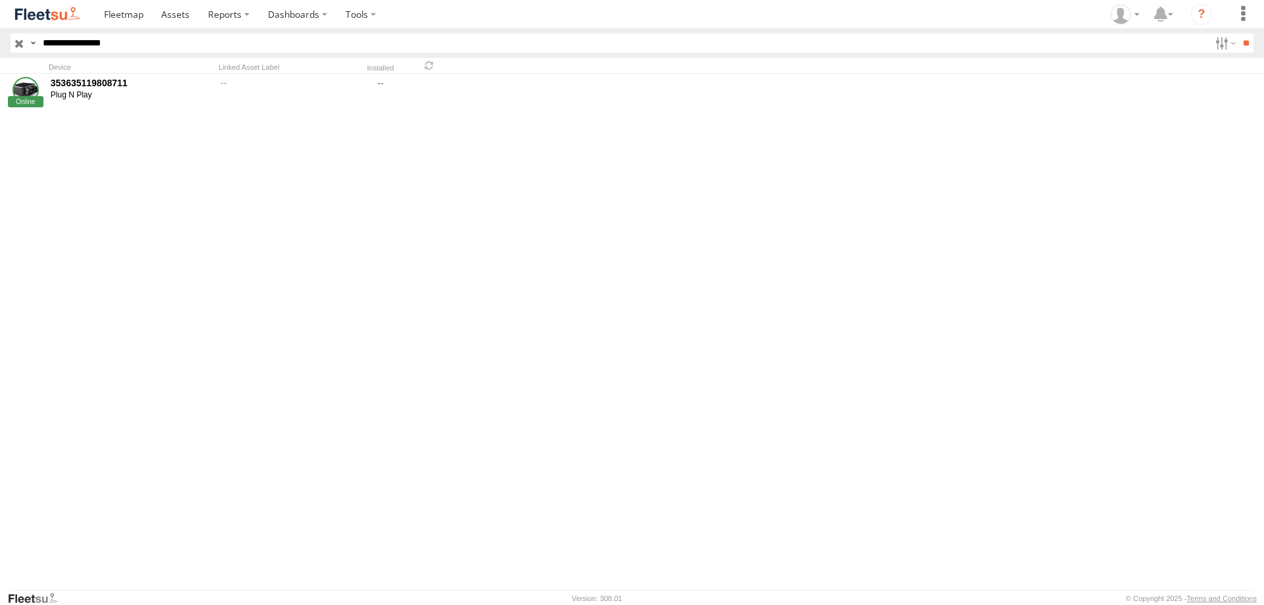 The height and width of the screenshot is (605, 1264). Describe the element at coordinates (38, 598) in the screenshot. I see `a: Visit our Website` at that location.